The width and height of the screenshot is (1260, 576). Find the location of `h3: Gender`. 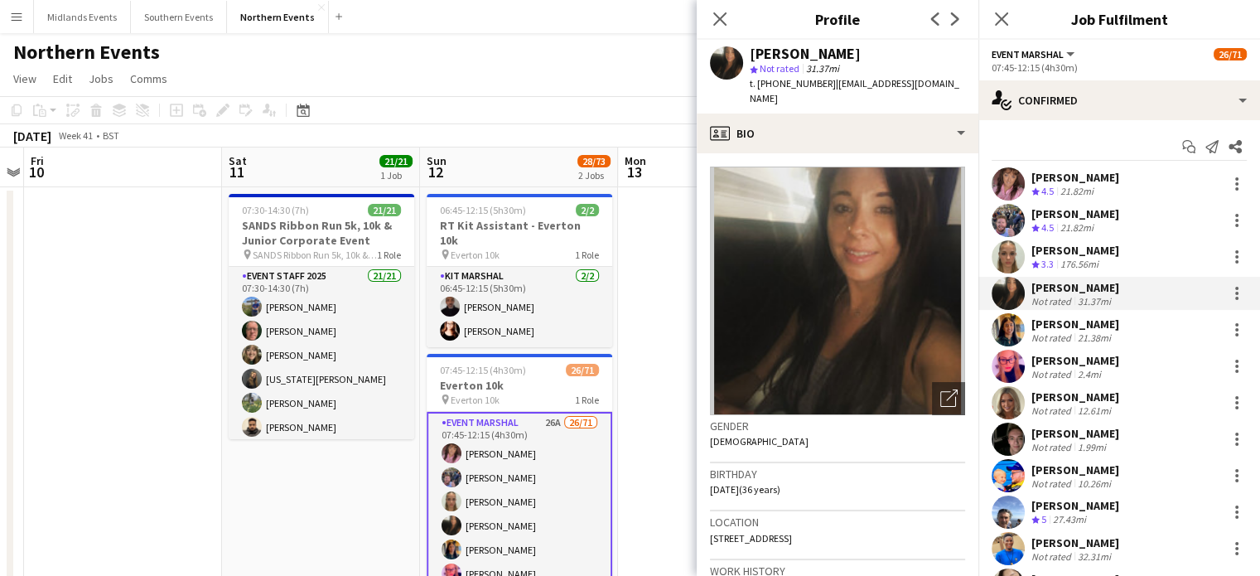

h3: Gender is located at coordinates (837, 426).